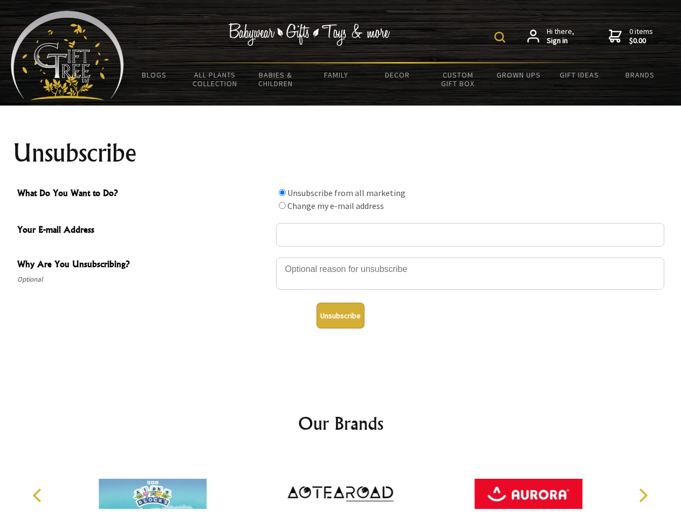  Describe the element at coordinates (335, 206) in the screenshot. I see `label: Change my e-mail address` at that location.